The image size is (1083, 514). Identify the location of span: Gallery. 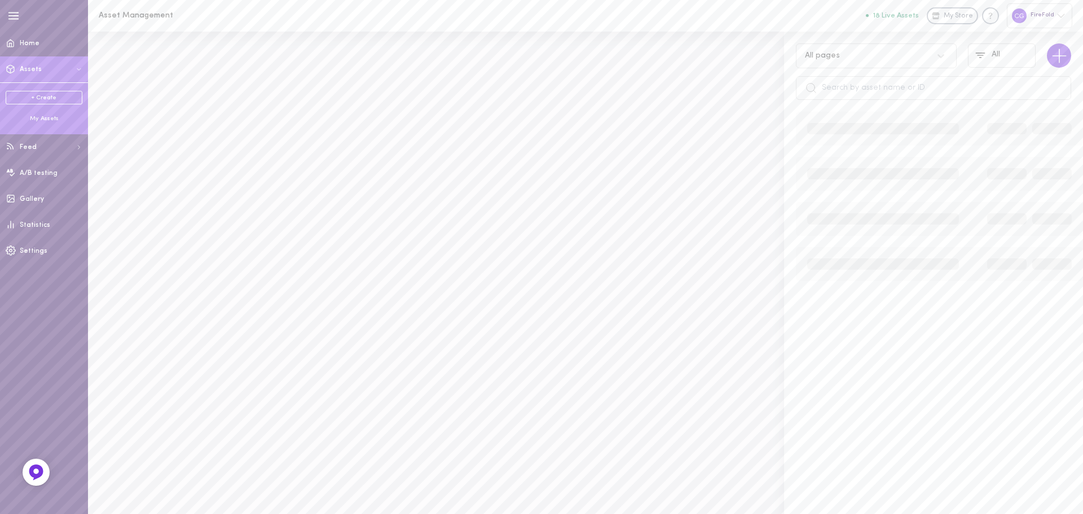
(32, 199).